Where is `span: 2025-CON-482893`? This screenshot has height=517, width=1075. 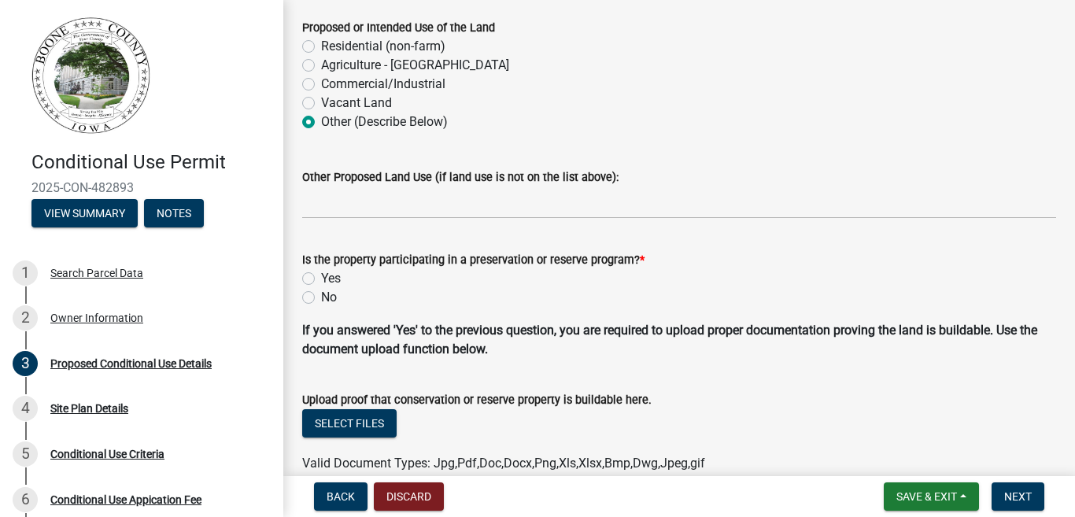
span: 2025-CON-482893 is located at coordinates (142, 187).